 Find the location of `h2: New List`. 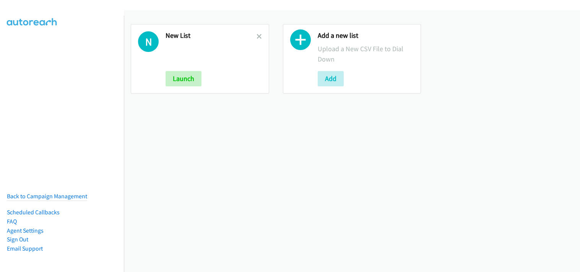

h2: New List is located at coordinates (211, 36).